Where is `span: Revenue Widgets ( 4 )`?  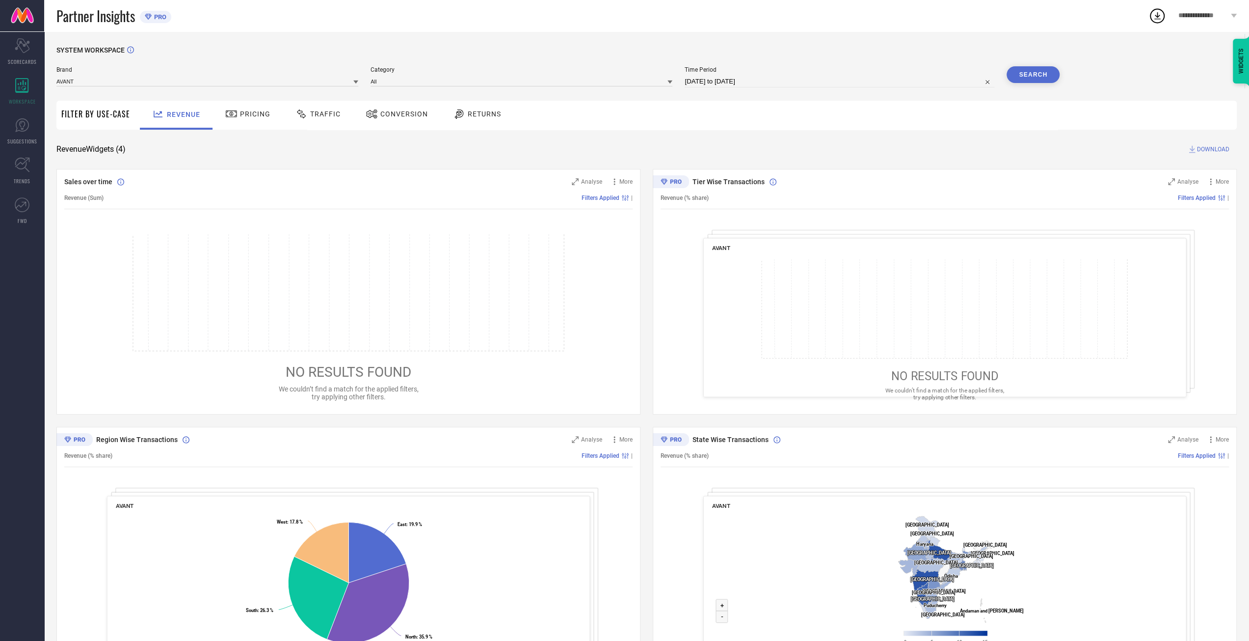
span: Revenue Widgets ( 4 ) is located at coordinates (91, 149).